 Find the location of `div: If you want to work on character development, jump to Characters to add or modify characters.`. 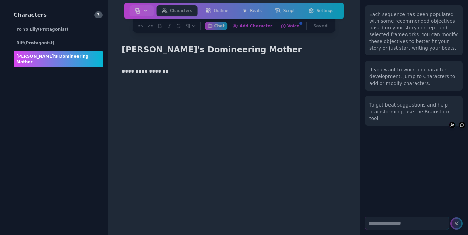

div: If you want to work on character development, jump to Characters to add or modify characters. is located at coordinates (414, 77).